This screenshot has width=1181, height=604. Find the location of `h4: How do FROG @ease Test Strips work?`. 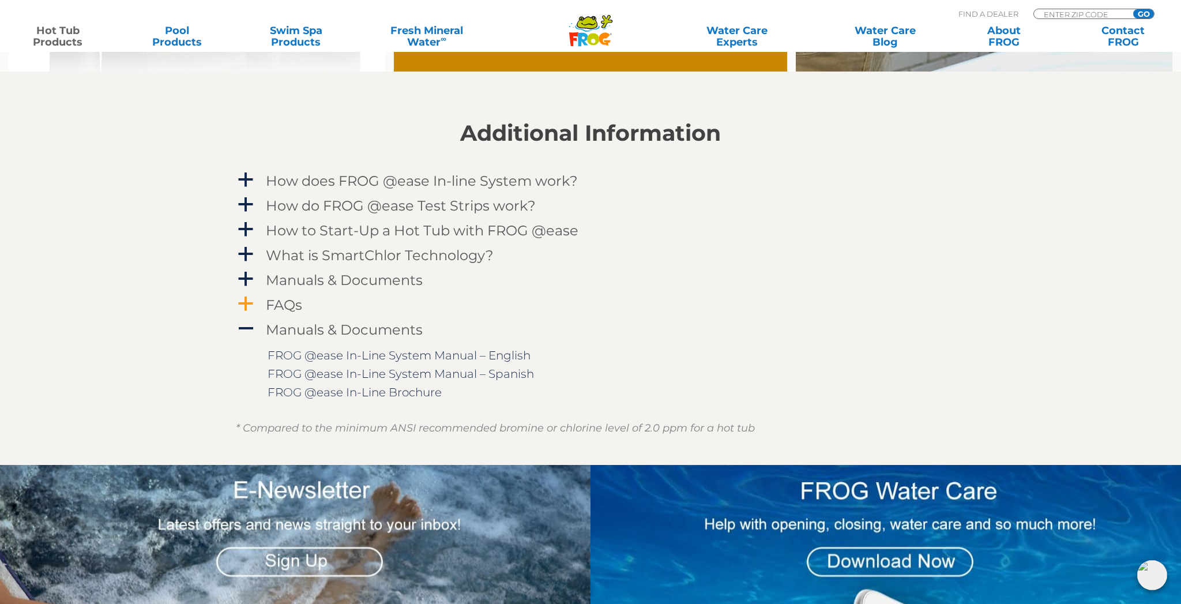

h4: How do FROG @ease Test Strips work? is located at coordinates (401, 205).